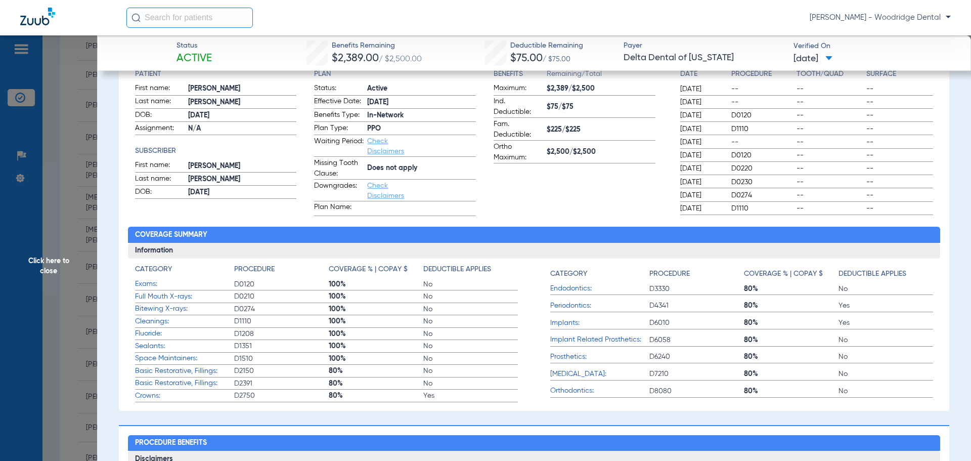 The width and height of the screenshot is (971, 461). Describe the element at coordinates (534, 251) in the screenshot. I see `h3: Information` at that location.